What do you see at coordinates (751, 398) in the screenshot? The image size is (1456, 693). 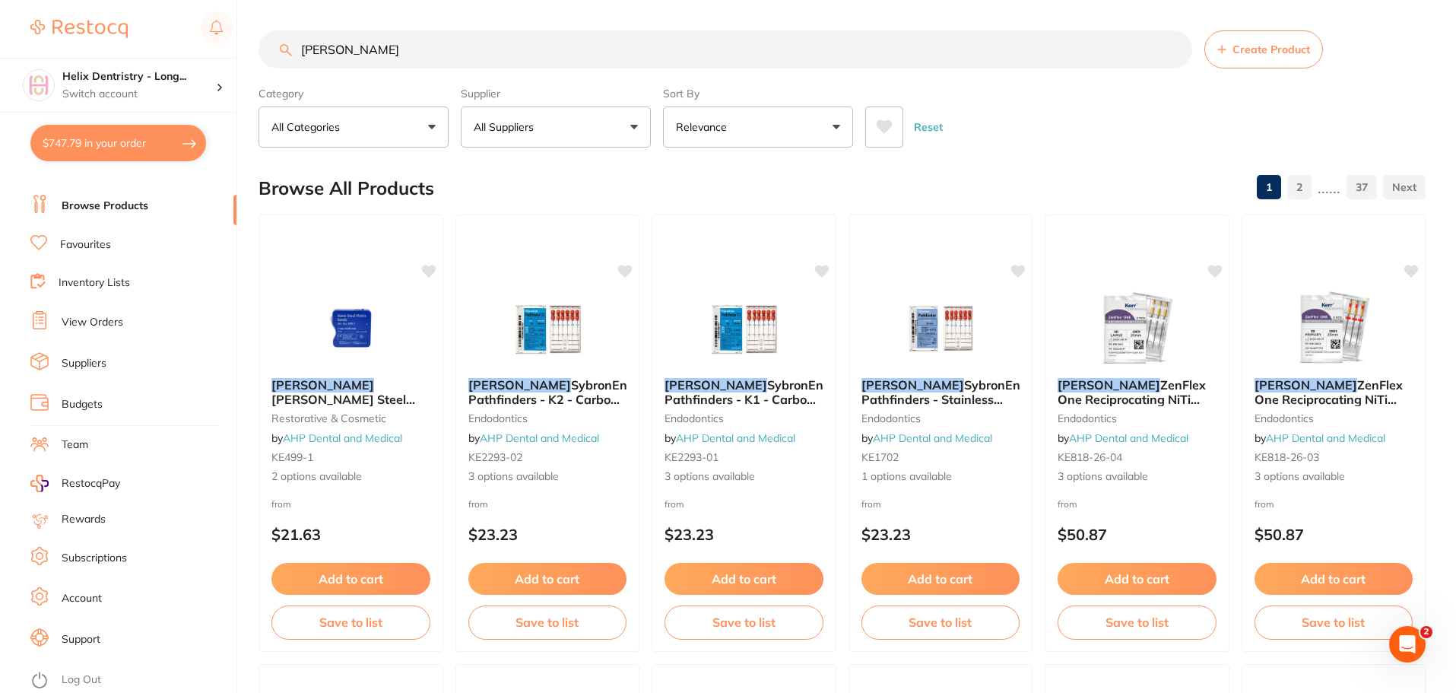 I see `span: SybronEndo Pathfinders - K1 - Carbon Steel` at bounding box center [751, 398].